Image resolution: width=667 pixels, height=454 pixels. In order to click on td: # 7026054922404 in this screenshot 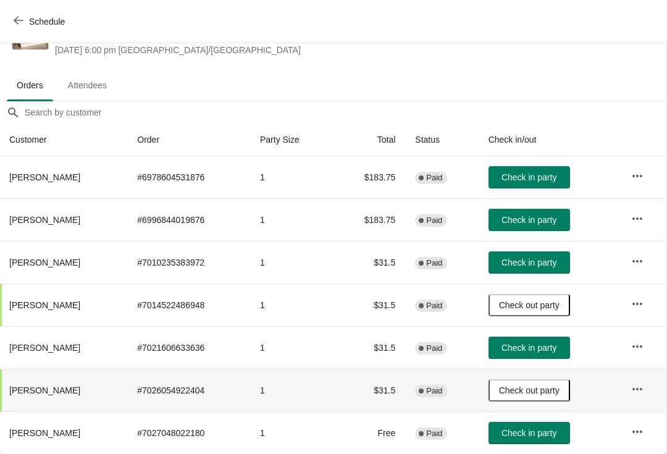, I will do `click(188, 389)`.